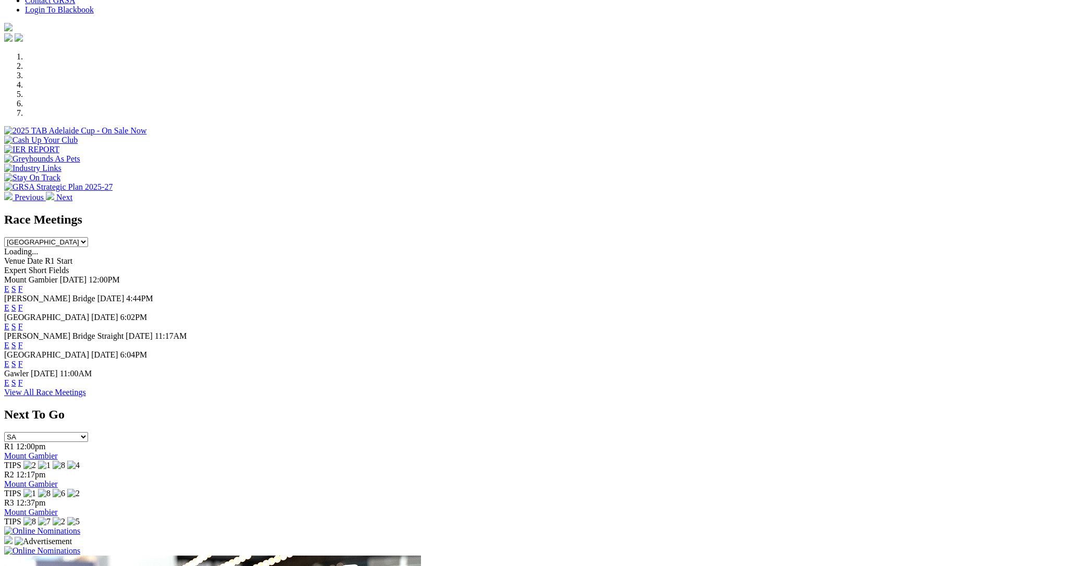  I want to click on img: 15187_Greyhounds_GreysPlayCentral_Resize_SA_WebsiteBanner_300x115_2025.jpg, so click(8, 540).